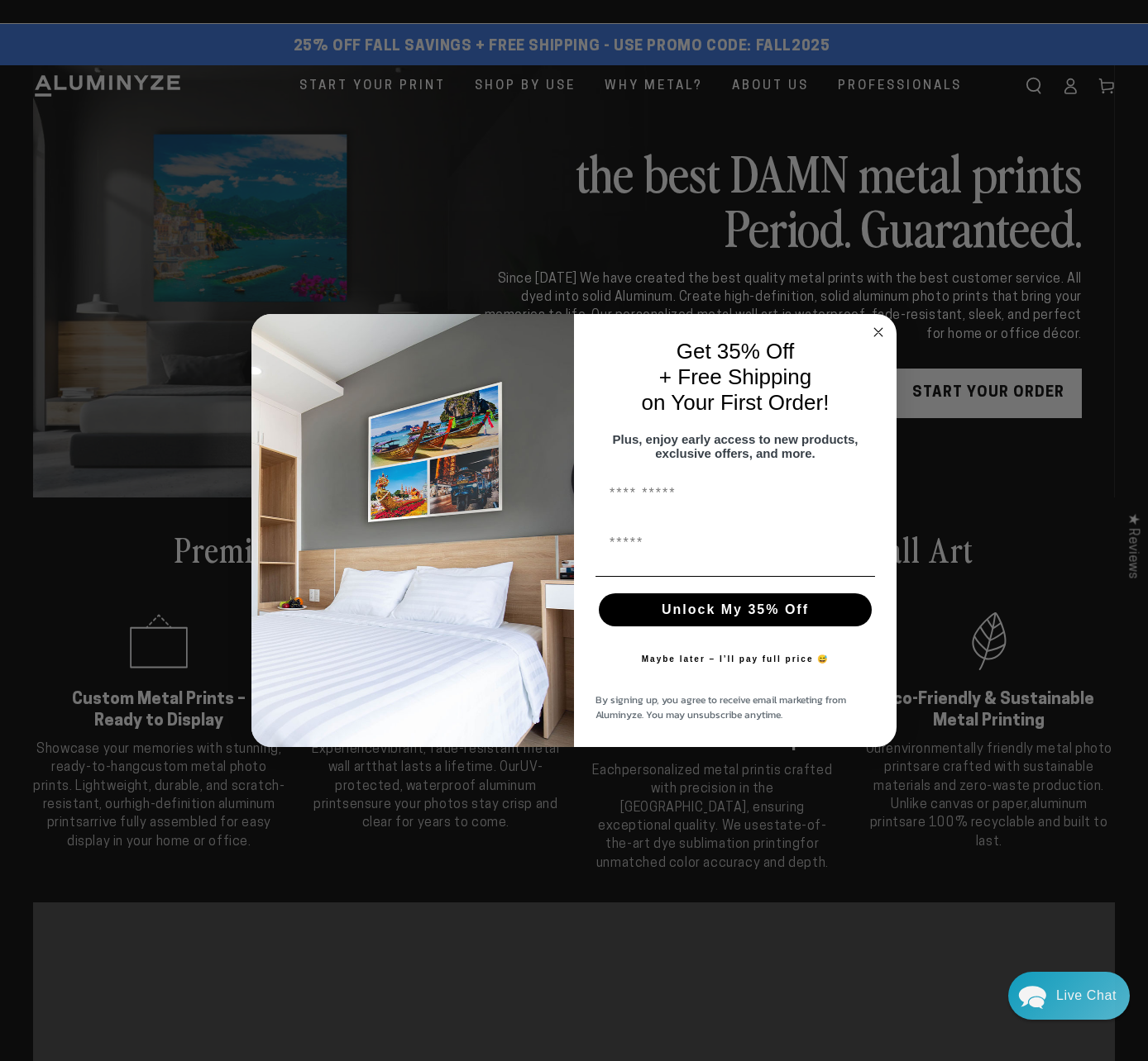 The width and height of the screenshot is (1148, 1061). What do you see at coordinates (735, 610) in the screenshot?
I see `button: Unlock My 35% Off` at bounding box center [735, 610].